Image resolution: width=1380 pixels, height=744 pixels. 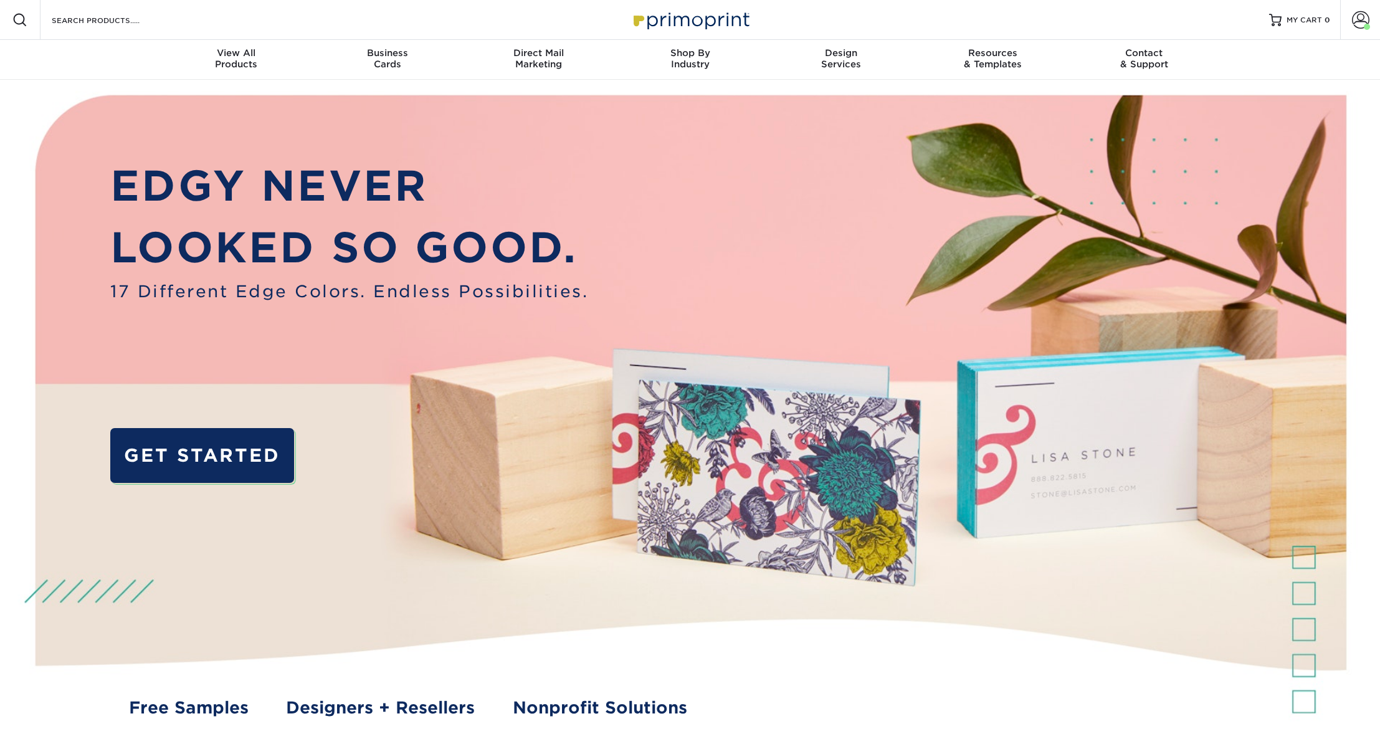 I want to click on a: Contact& Support, so click(x=1144, y=60).